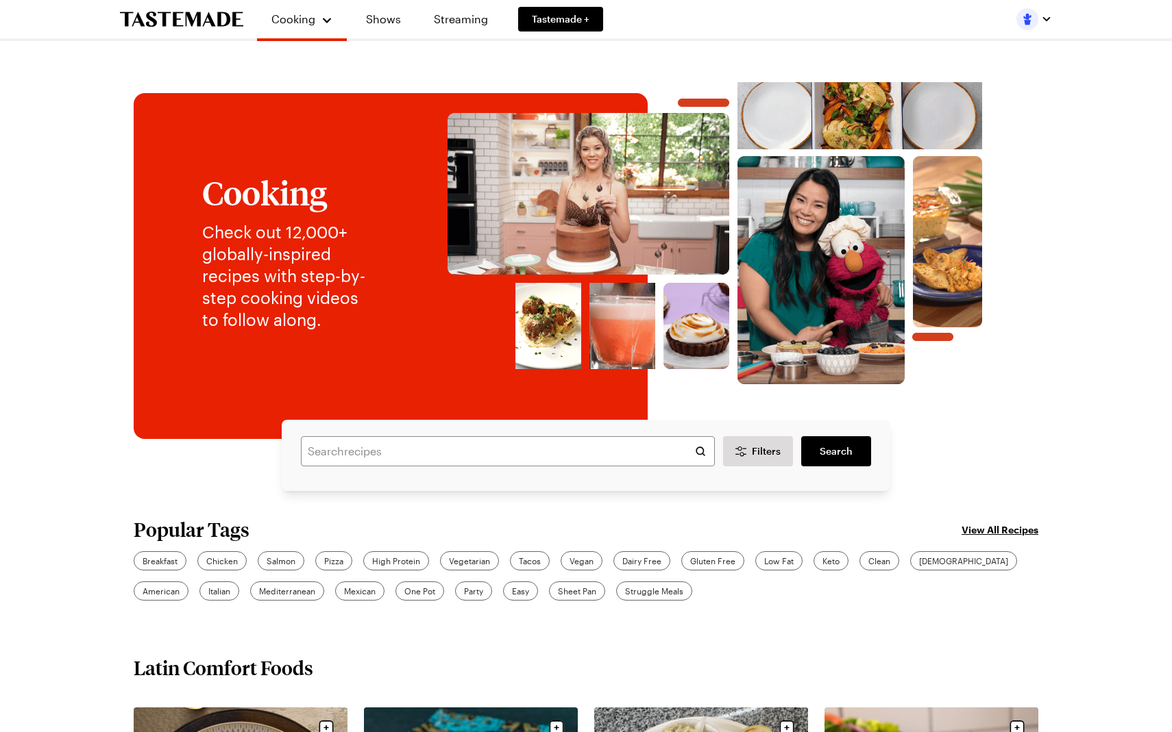 Image resolution: width=1172 pixels, height=732 pixels. Describe the element at coordinates (778, 561) in the screenshot. I see `span: Low Fat` at that location.